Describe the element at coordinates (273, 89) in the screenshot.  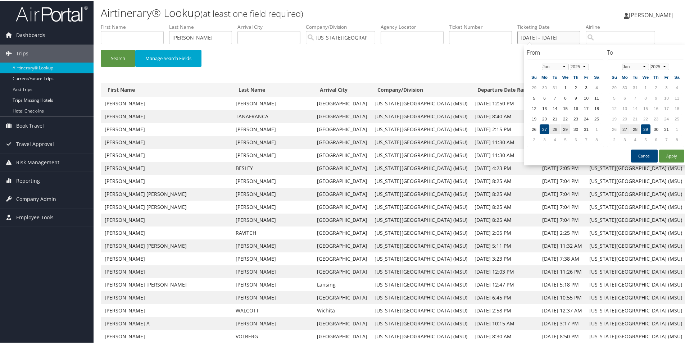
I see `th: Last Name: activate to sort column ascending` at that location.